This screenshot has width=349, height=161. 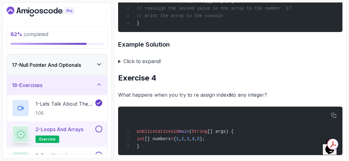 What do you see at coordinates (57, 85) in the screenshot?
I see `button: 18-Exercises` at bounding box center [57, 85].